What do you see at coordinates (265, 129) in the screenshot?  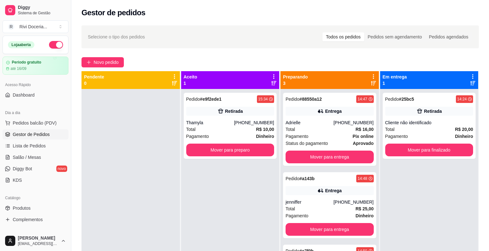 I see `strong: R$ 10,00` at bounding box center [265, 129].